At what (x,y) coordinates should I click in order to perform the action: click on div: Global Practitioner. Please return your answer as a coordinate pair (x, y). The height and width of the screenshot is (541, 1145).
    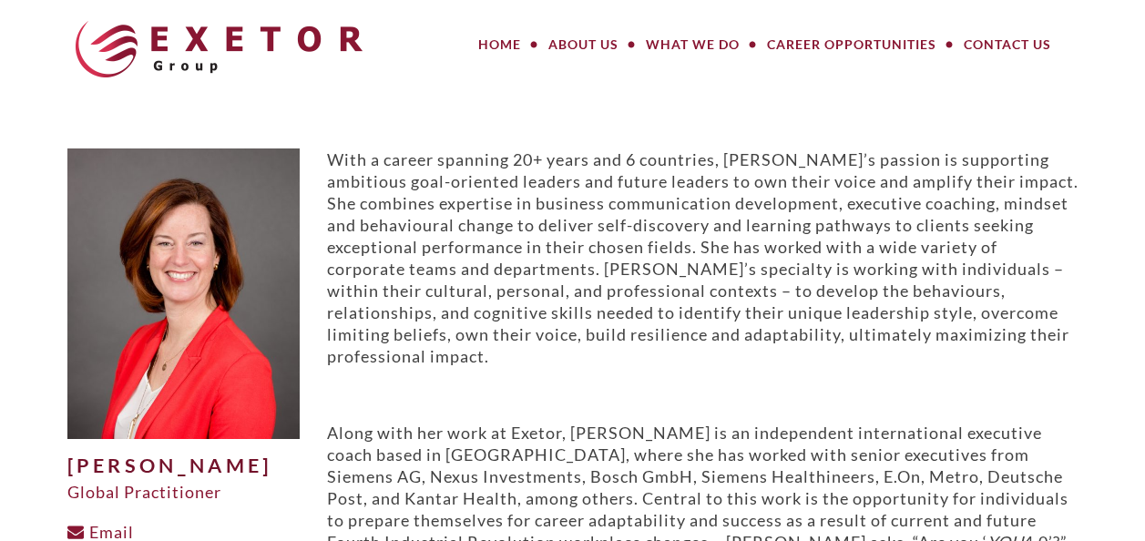
    Looking at the image, I should click on (183, 492).